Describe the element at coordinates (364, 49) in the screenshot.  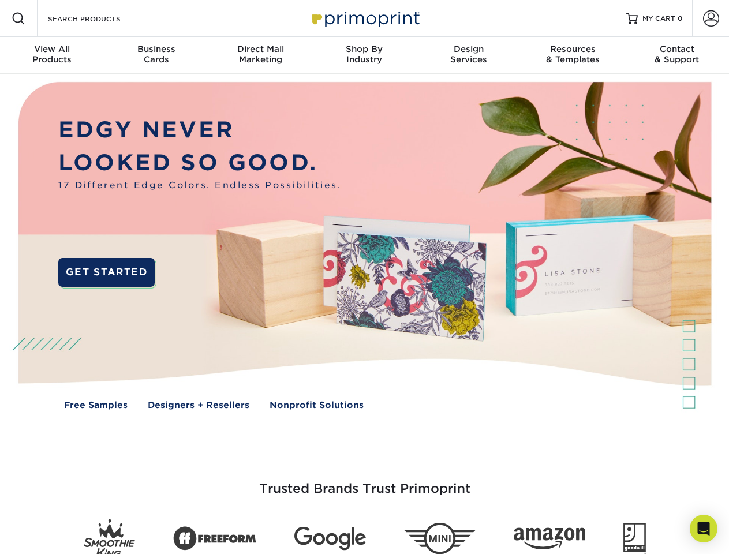
I see `span: Shop By` at that location.